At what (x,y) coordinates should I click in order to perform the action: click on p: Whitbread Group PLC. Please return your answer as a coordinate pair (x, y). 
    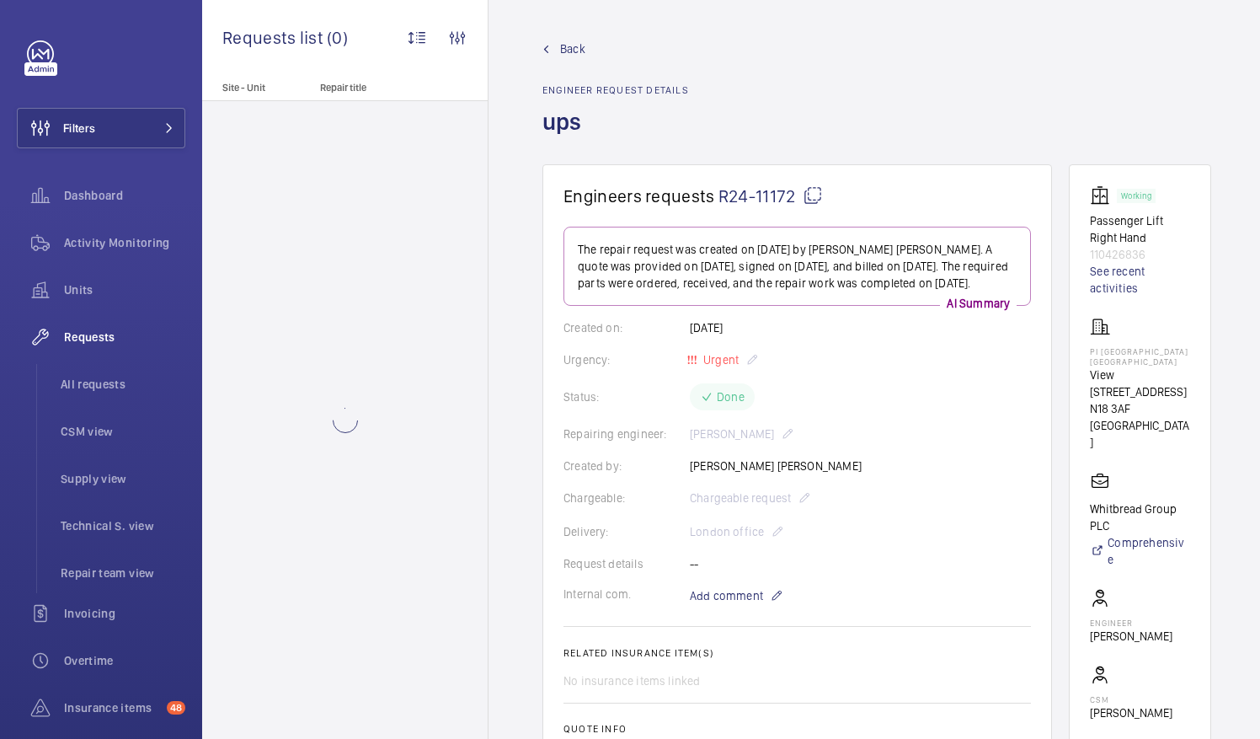
    Looking at the image, I should click on (1139, 517).